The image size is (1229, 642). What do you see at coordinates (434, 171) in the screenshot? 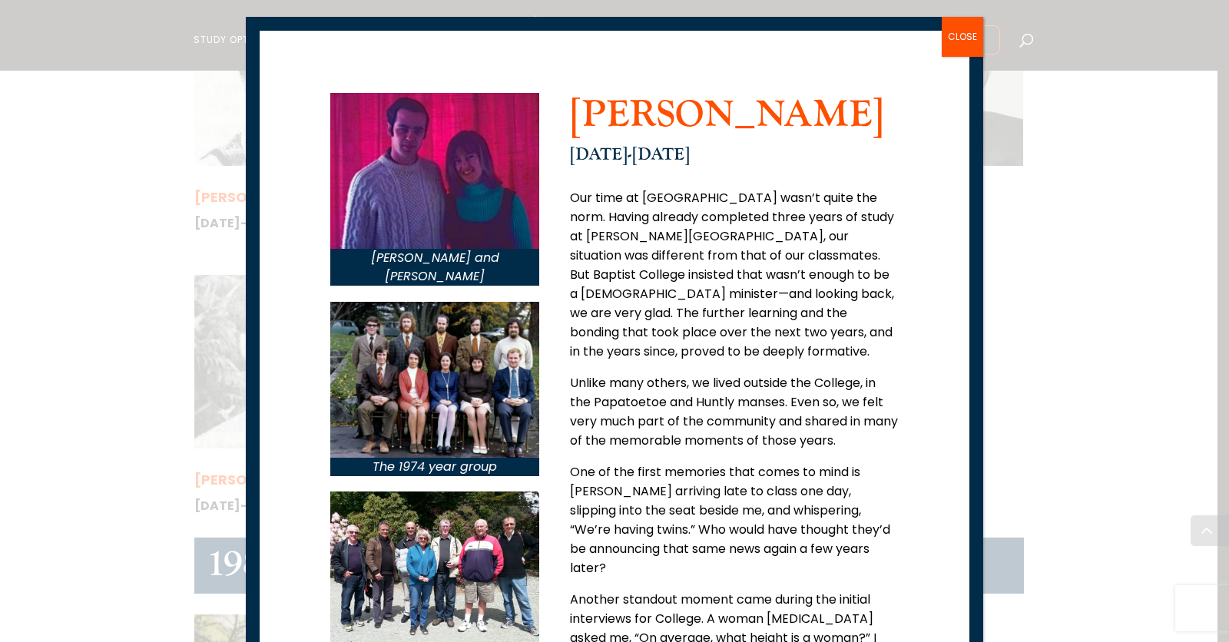
I see `img: Alan-and-Pam-Utting` at bounding box center [434, 171].